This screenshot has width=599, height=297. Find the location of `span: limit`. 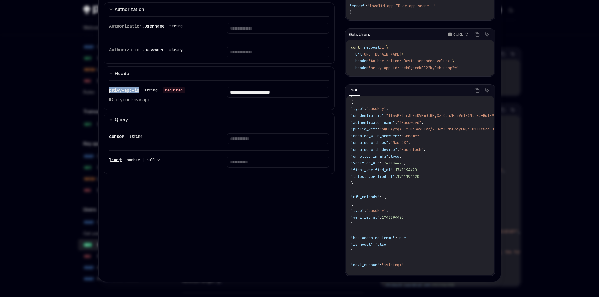

span: limit is located at coordinates (115, 160).